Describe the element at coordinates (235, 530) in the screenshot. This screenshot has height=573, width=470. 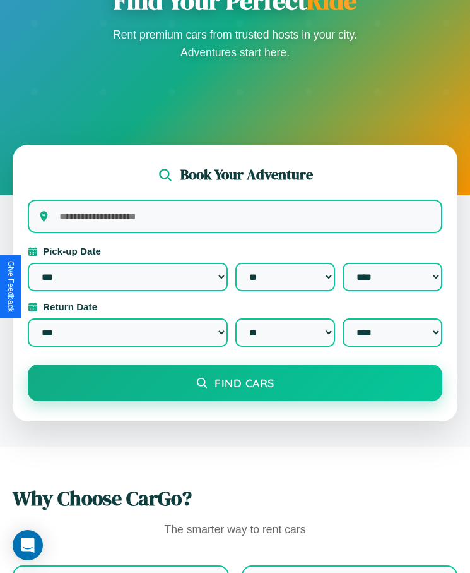
I see `p: The smarter way to rent cars` at that location.